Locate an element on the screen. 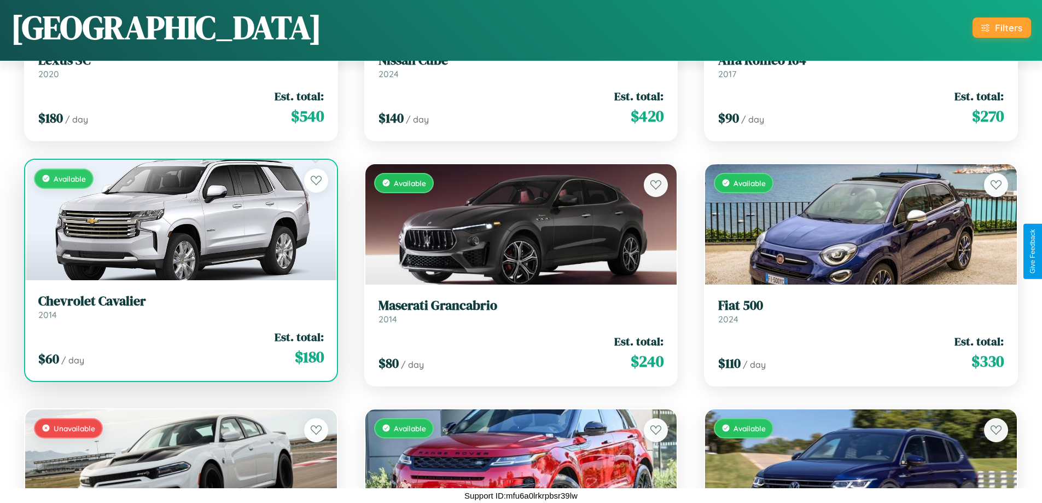 Image resolution: width=1042 pixels, height=503 pixels. div: Filters is located at coordinates (1008, 27).